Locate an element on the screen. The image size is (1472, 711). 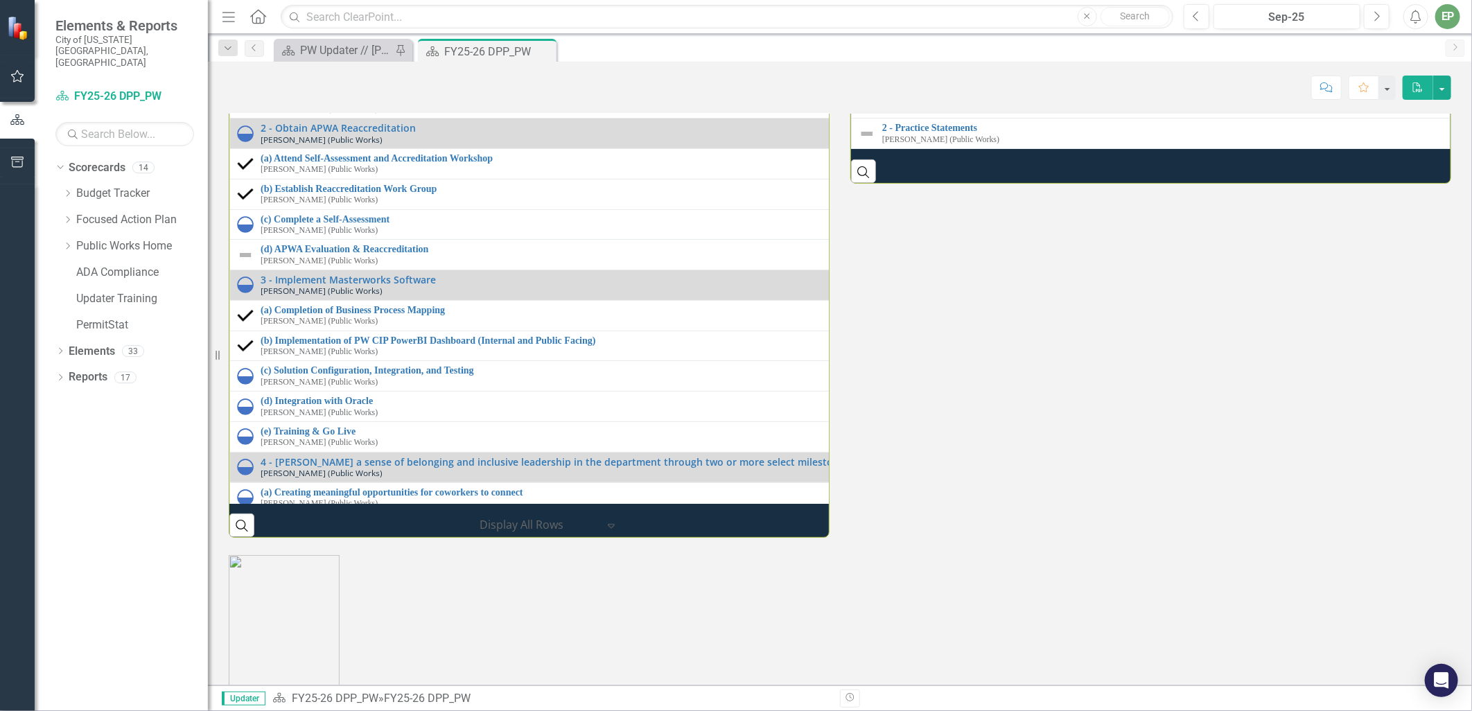
span: Updater is located at coordinates (243, 699).